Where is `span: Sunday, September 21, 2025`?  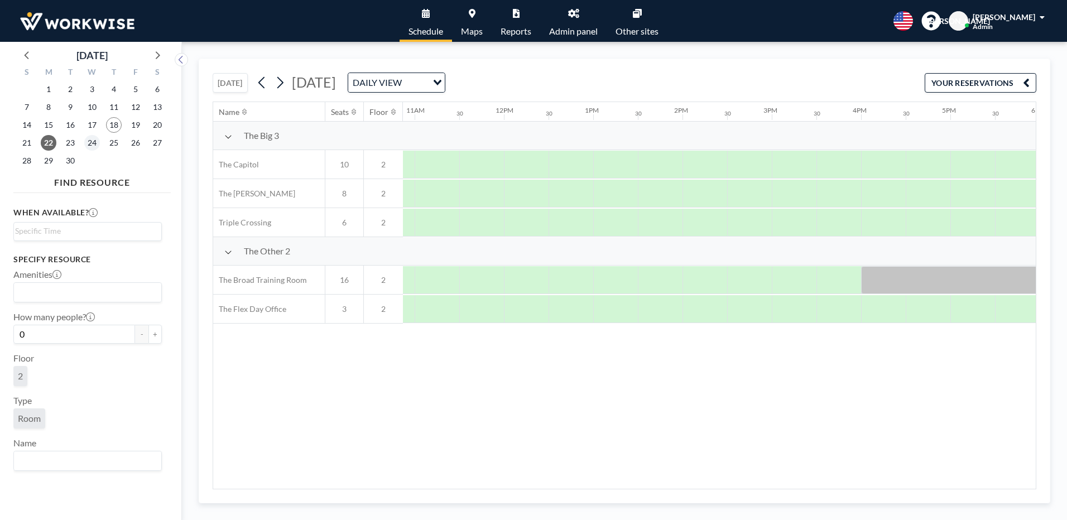
span: Sunday, September 21, 2025 is located at coordinates (27, 143).